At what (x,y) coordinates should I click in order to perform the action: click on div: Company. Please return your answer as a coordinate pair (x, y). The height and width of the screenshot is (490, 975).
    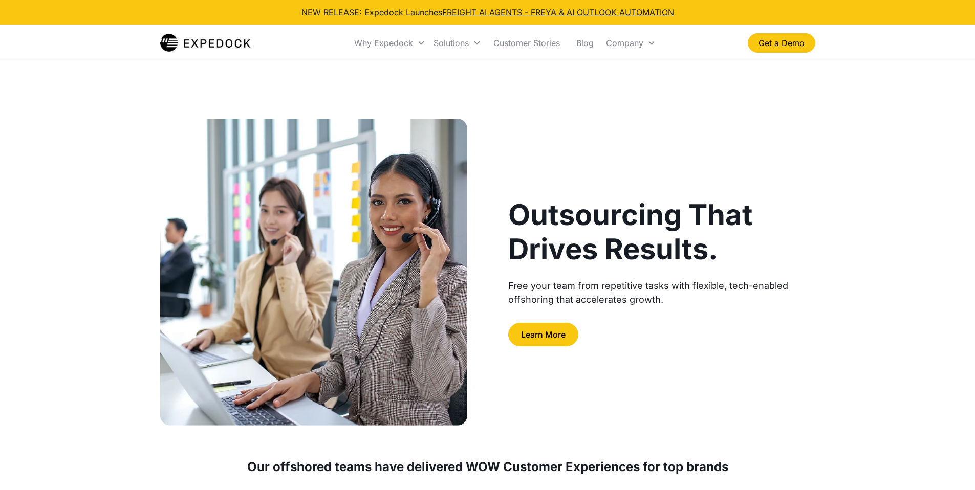
    Looking at the image, I should click on (624, 43).